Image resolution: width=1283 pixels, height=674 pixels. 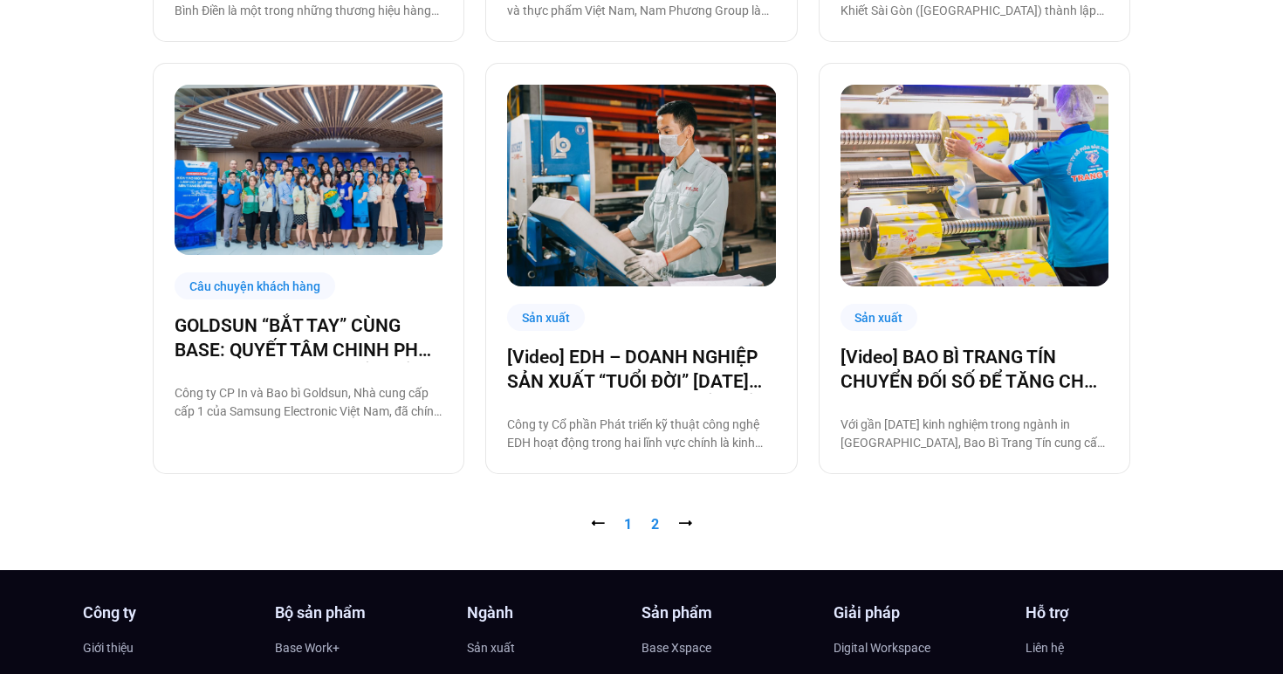 What do you see at coordinates (170, 648) in the screenshot?
I see `a: Giới thiệu` at bounding box center [170, 648].